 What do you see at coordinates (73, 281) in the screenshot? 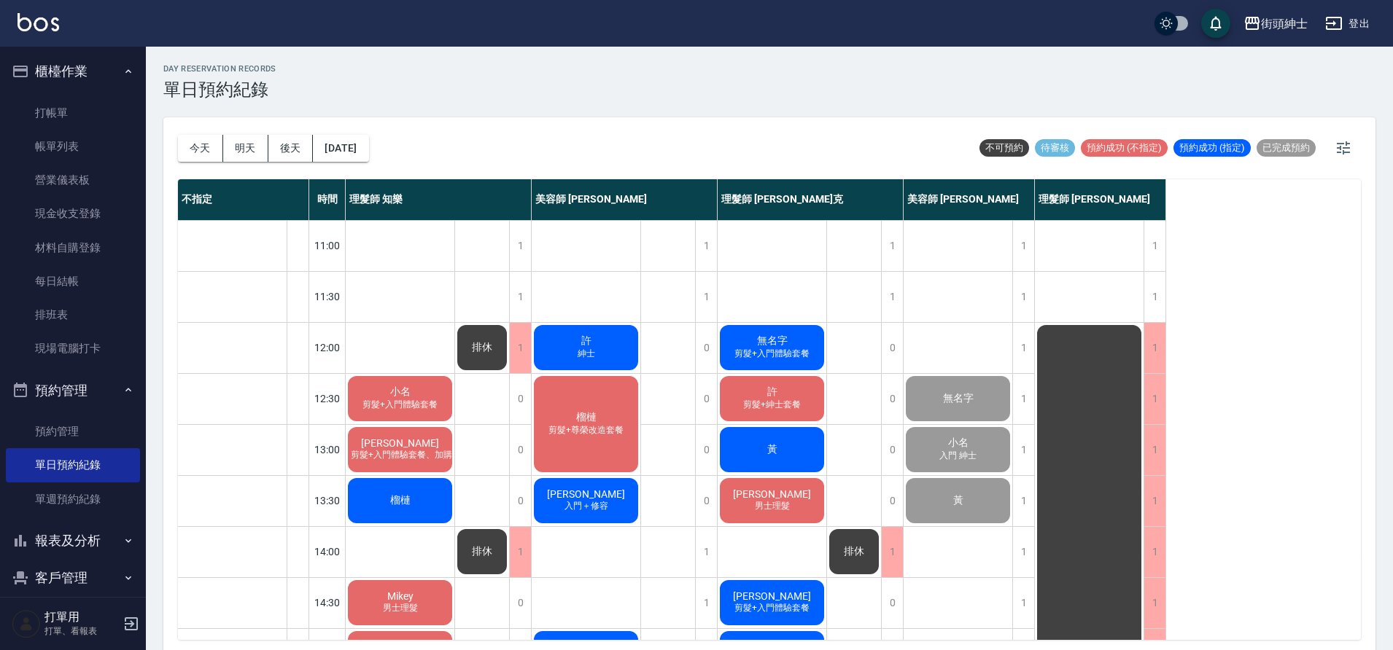
I see `a: 每日結帳` at bounding box center [73, 281].